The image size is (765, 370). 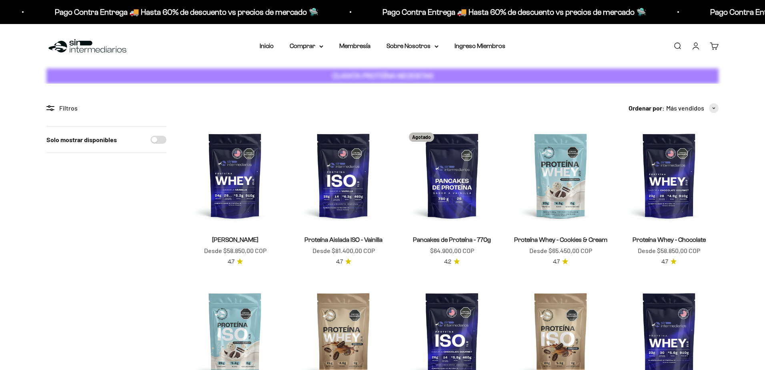 What do you see at coordinates (480, 46) in the screenshot?
I see `a: Ingreso Miembros` at bounding box center [480, 46].